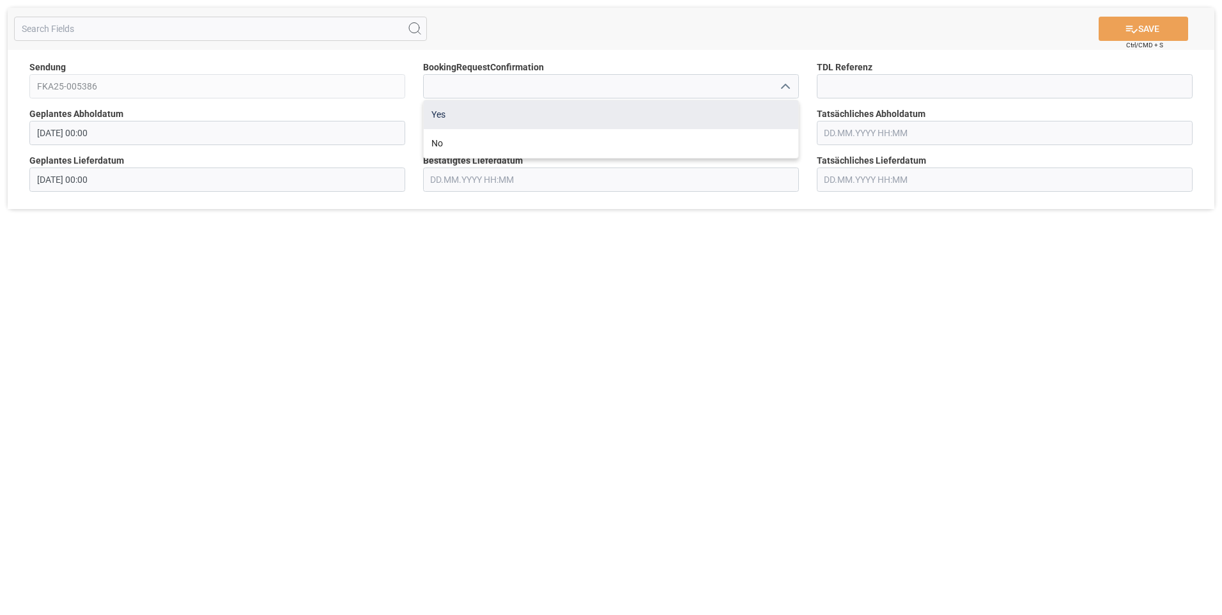 Image resolution: width=1222 pixels, height=615 pixels. What do you see at coordinates (784, 86) in the screenshot?
I see `button: close menu` at bounding box center [784, 86].